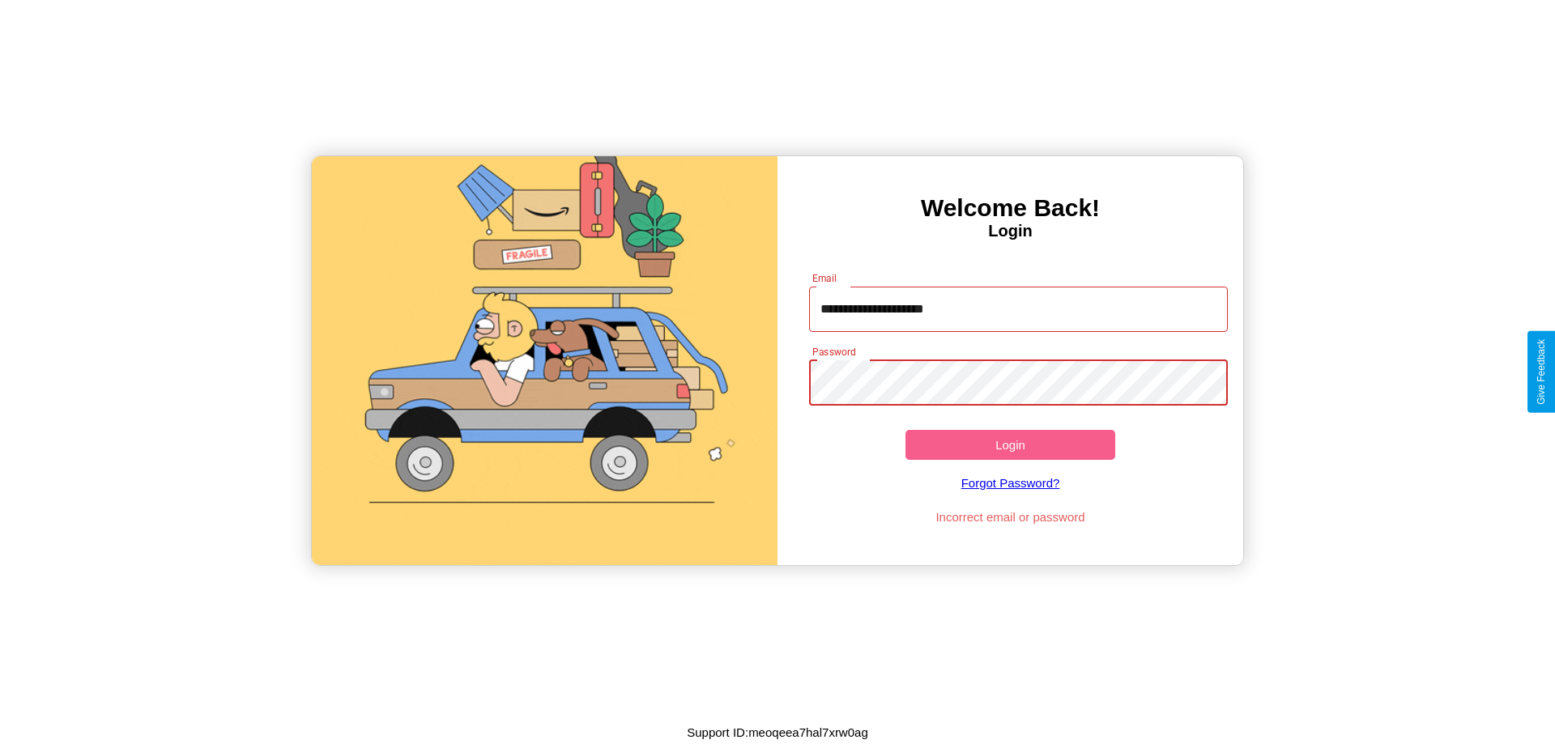 This screenshot has width=1555, height=744. What do you see at coordinates (1542, 372) in the screenshot?
I see `div: Give Feedback` at bounding box center [1542, 372].